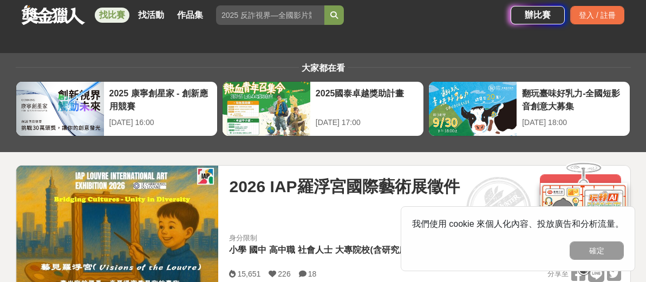 The image size is (646, 282). I want to click on span: 15,651, so click(249, 274).